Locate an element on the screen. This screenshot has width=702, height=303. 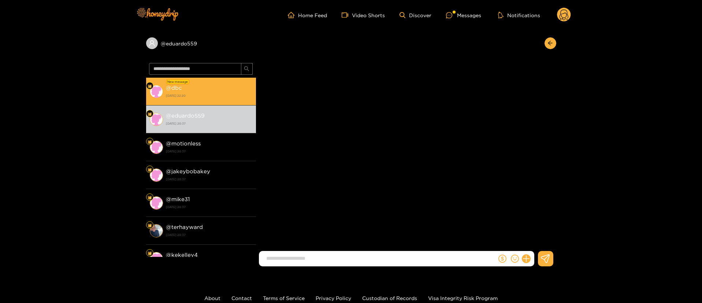
a: Terms of Service is located at coordinates (284, 298).